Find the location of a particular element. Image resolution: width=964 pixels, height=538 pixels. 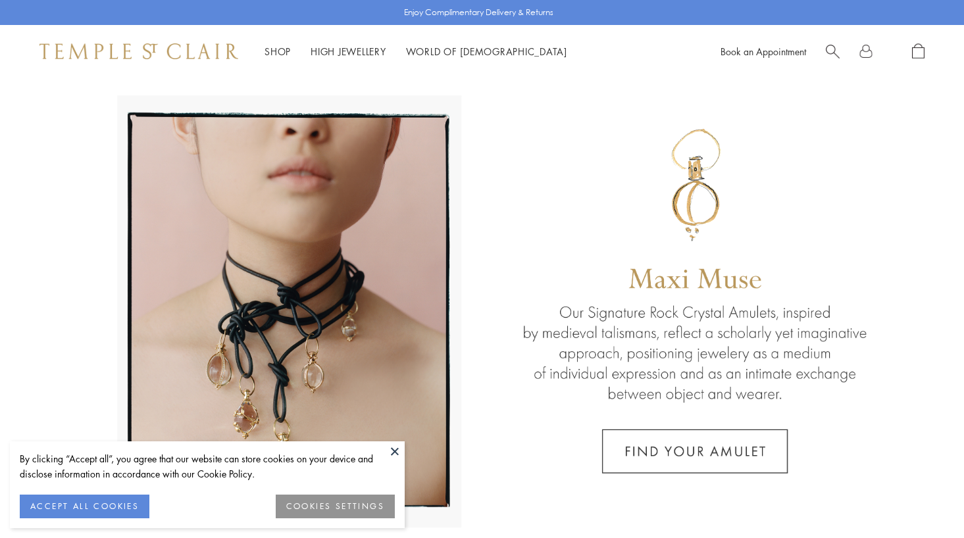

button: ACCEPT ALL COOKIES is located at coordinates (84, 507).